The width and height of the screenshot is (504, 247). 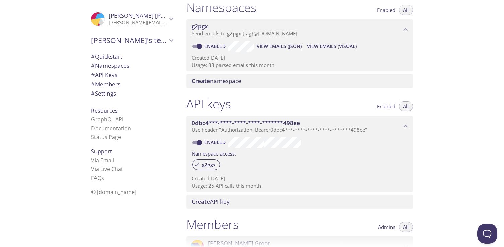 What do you see at coordinates (104, 93) in the screenshot?
I see `span: Settings` at bounding box center [104, 93].